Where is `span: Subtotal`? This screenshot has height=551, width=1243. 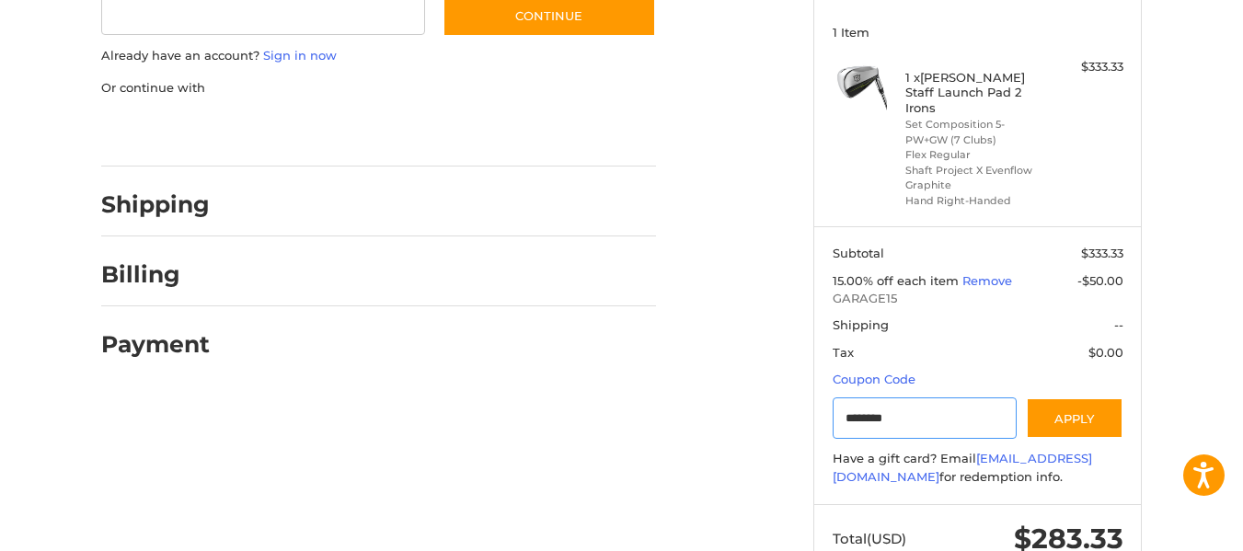 span: Subtotal is located at coordinates (858, 253).